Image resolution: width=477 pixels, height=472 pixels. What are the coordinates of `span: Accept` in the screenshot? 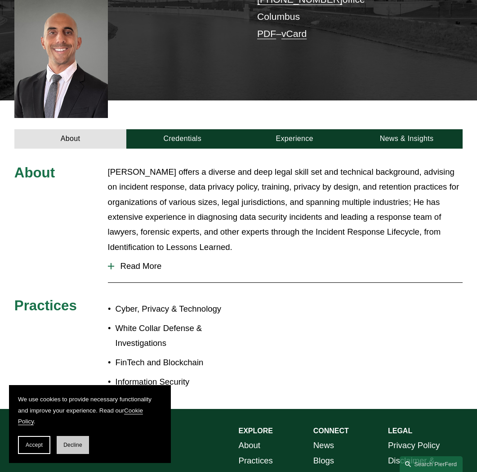 It's located at (34, 445).